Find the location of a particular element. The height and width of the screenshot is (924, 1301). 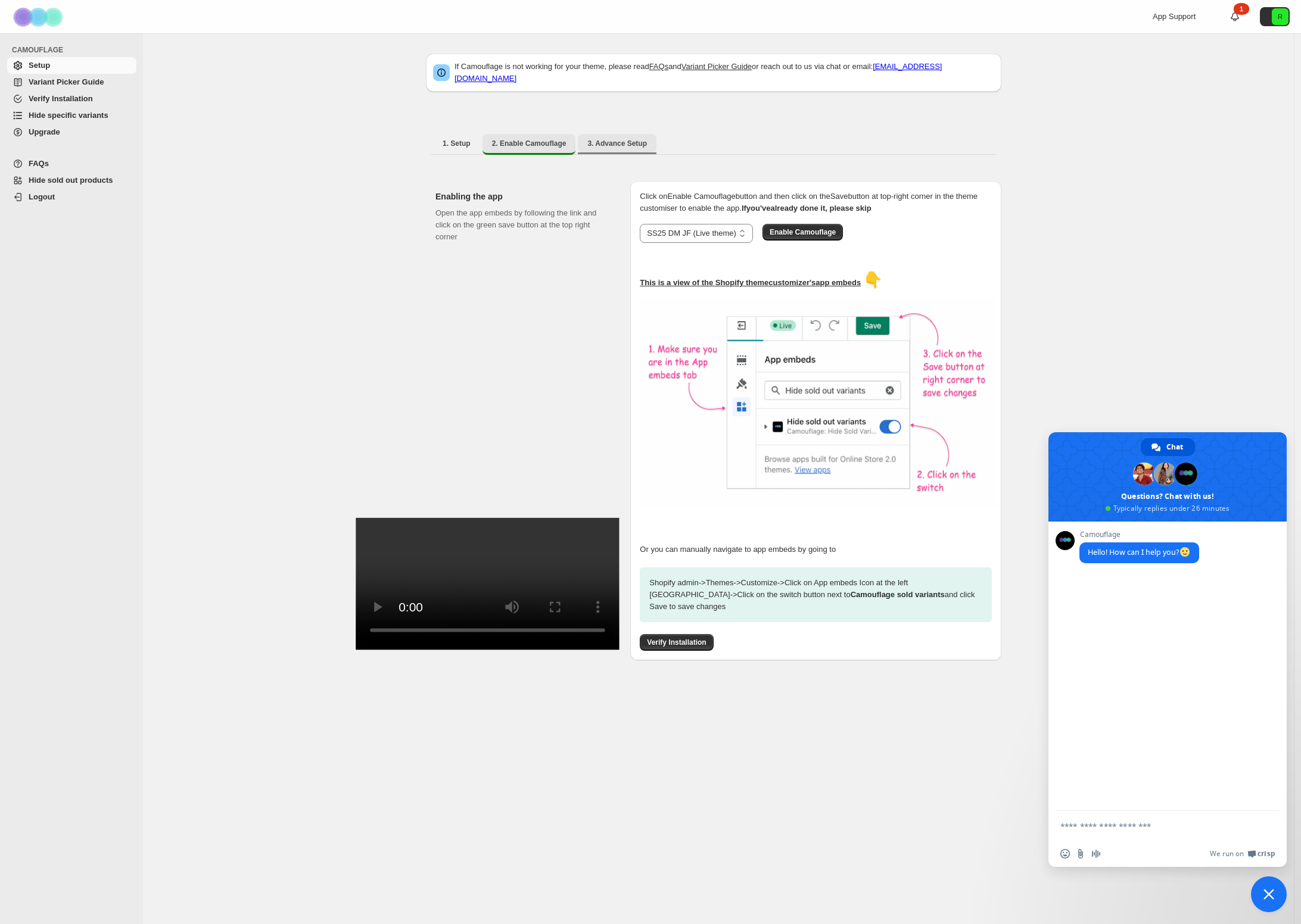

span: Enable Camouflage is located at coordinates (803, 232).